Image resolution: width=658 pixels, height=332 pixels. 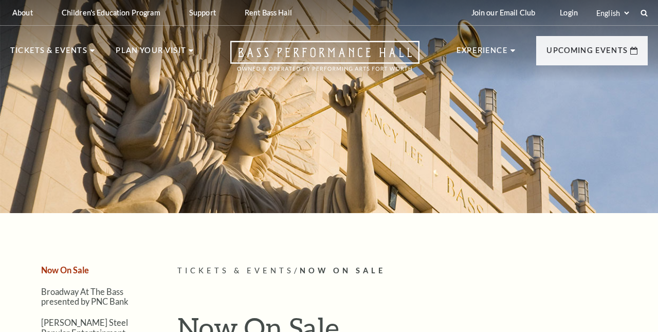 I want to click on p: Support, so click(x=203, y=12).